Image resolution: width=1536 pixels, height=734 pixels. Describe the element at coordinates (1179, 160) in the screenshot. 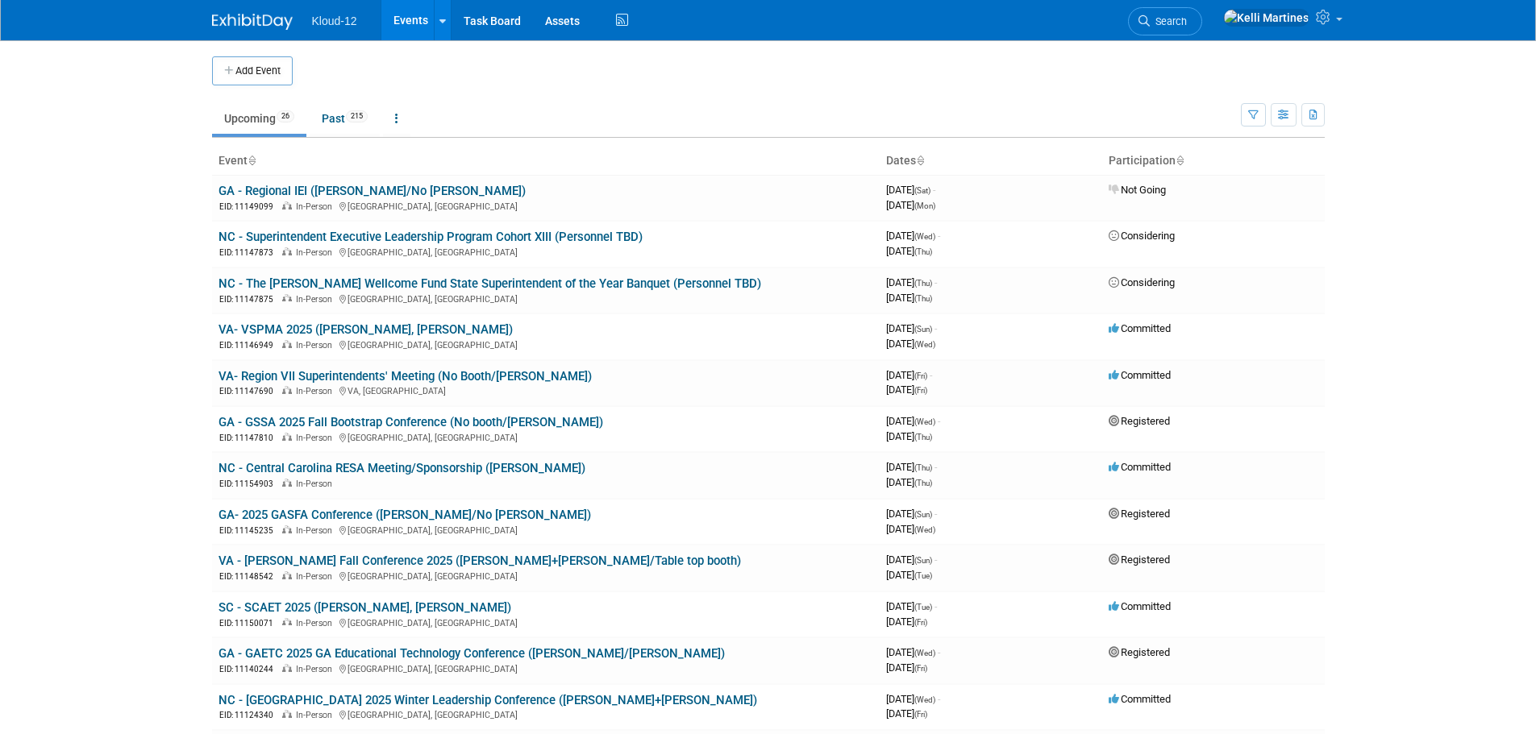

I see `a: Sort by Participation Type` at that location.